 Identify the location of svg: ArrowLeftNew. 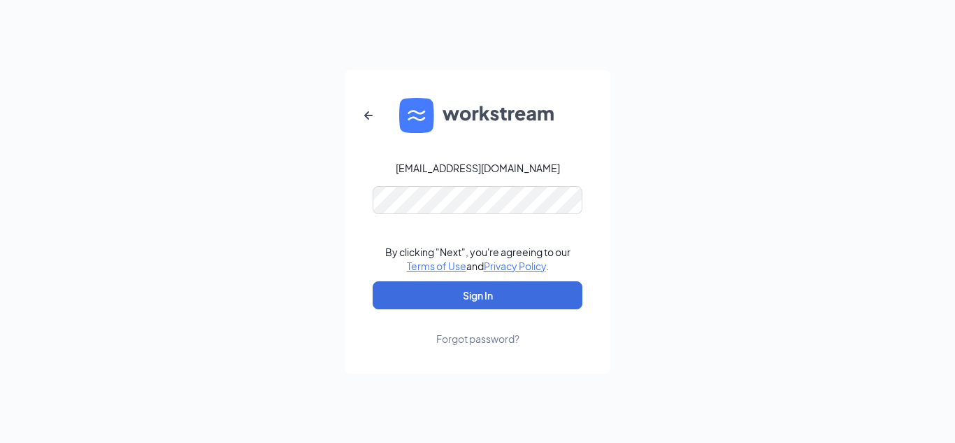
(369, 115).